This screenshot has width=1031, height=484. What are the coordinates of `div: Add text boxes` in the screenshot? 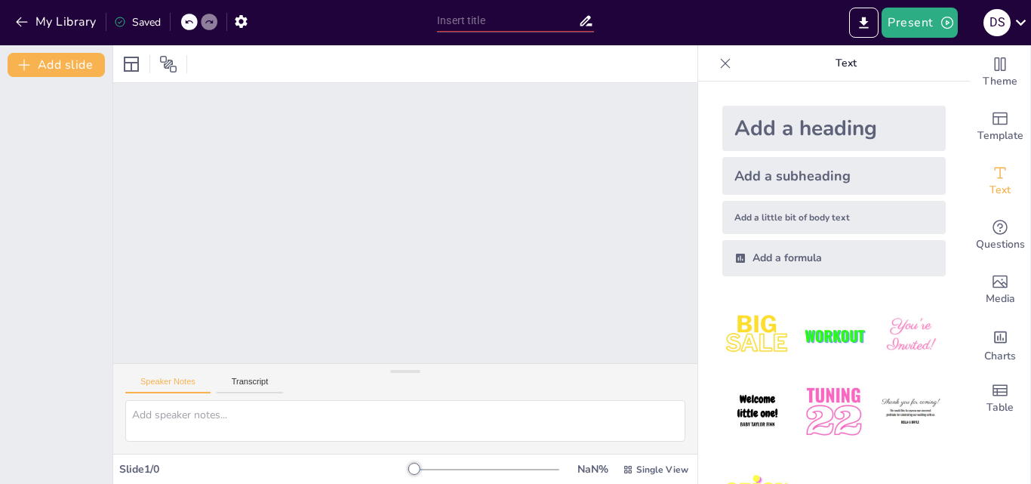 It's located at (1000, 181).